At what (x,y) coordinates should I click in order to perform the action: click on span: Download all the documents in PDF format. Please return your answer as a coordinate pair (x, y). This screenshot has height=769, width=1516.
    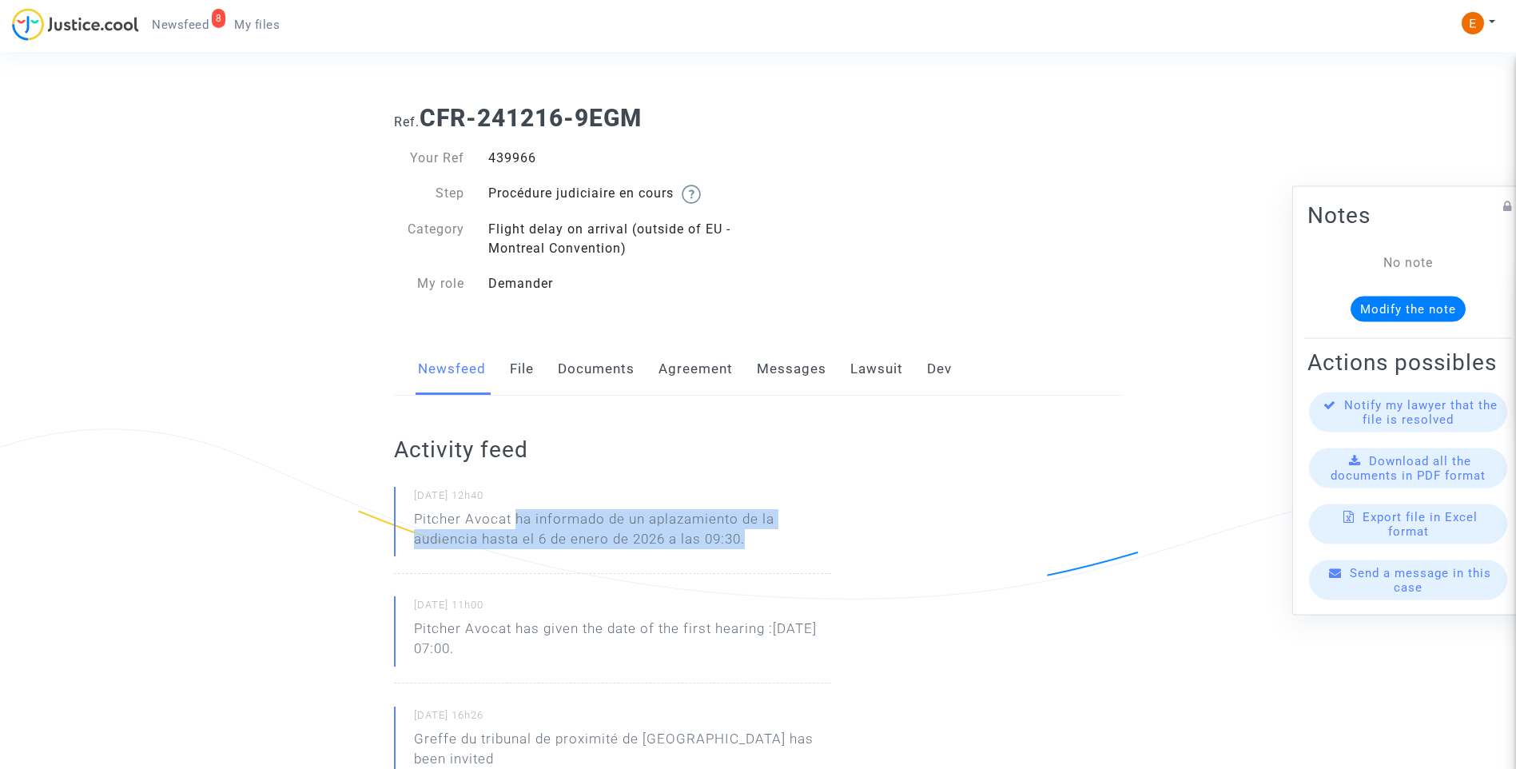
    Looking at the image, I should click on (1409, 468).